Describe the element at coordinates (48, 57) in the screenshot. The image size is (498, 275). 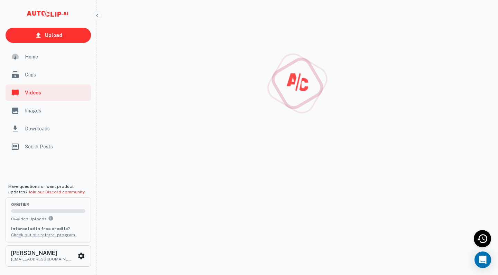
I see `a: Home` at that location.